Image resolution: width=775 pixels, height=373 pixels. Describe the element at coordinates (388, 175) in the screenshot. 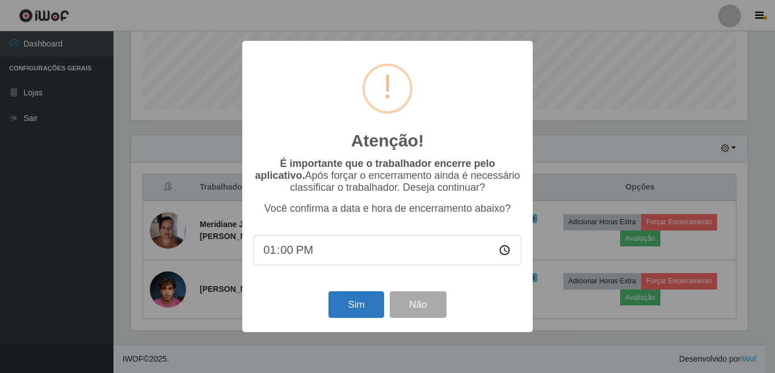

I see `p: Após forçar o encerramento ainda é necessário classificar o trabalhador. Deseja continuar?` at that location.